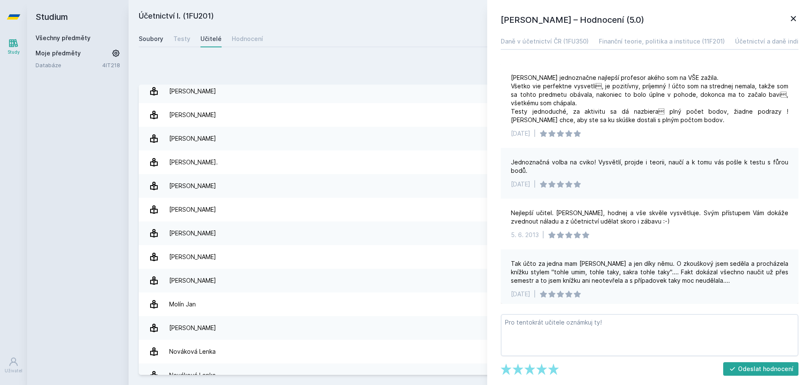 The height and width of the screenshot is (385, 812). What do you see at coordinates (247, 39) in the screenshot?
I see `a: Hodnocení` at bounding box center [247, 39].